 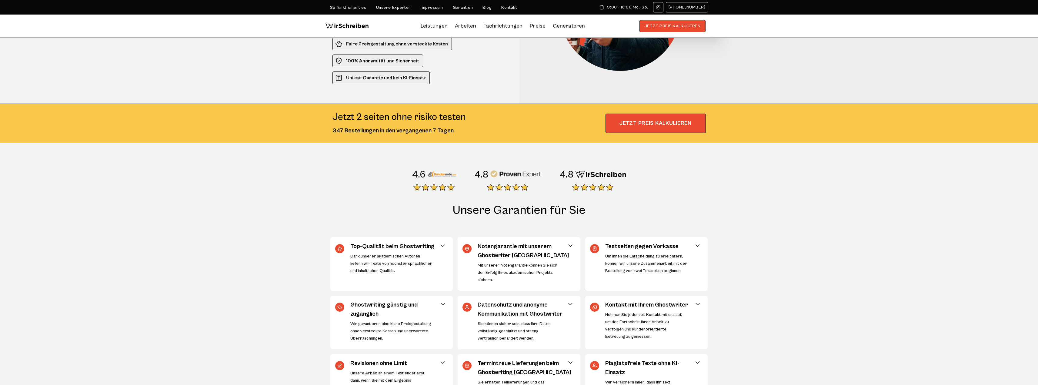 I want to click on div: Um Ihnen die Entscheidung zu erleichtern, können wir unsere Zusammenarbeit mit der Bestellung von..., so click(x=646, y=264).